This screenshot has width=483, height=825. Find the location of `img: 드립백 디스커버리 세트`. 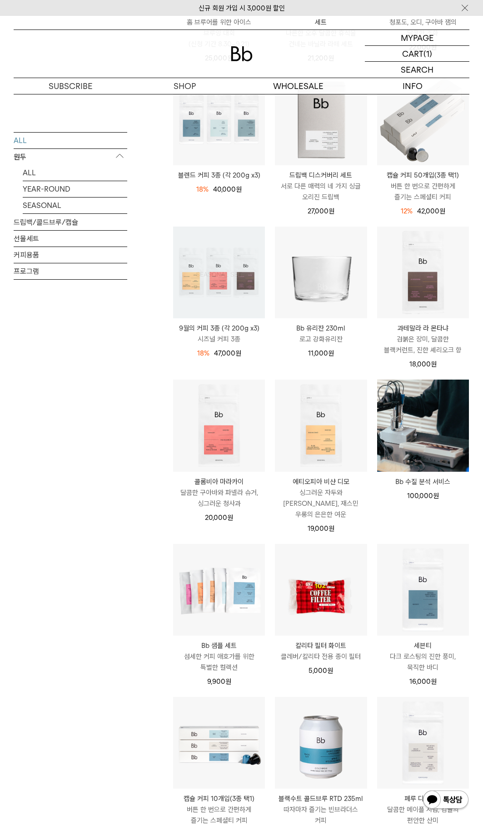

img: 드립백 디스커버리 세트 is located at coordinates (321, 119).